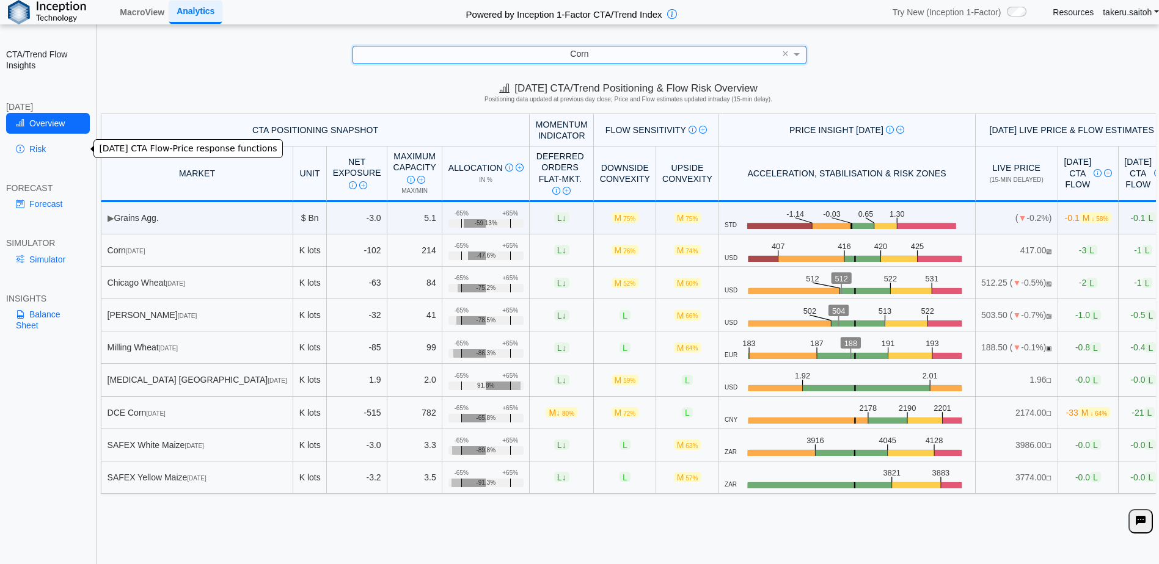 Image resolution: width=1159 pixels, height=564 pixels. Describe the element at coordinates (941, 473) in the screenshot. I see `text: 3883` at that location.